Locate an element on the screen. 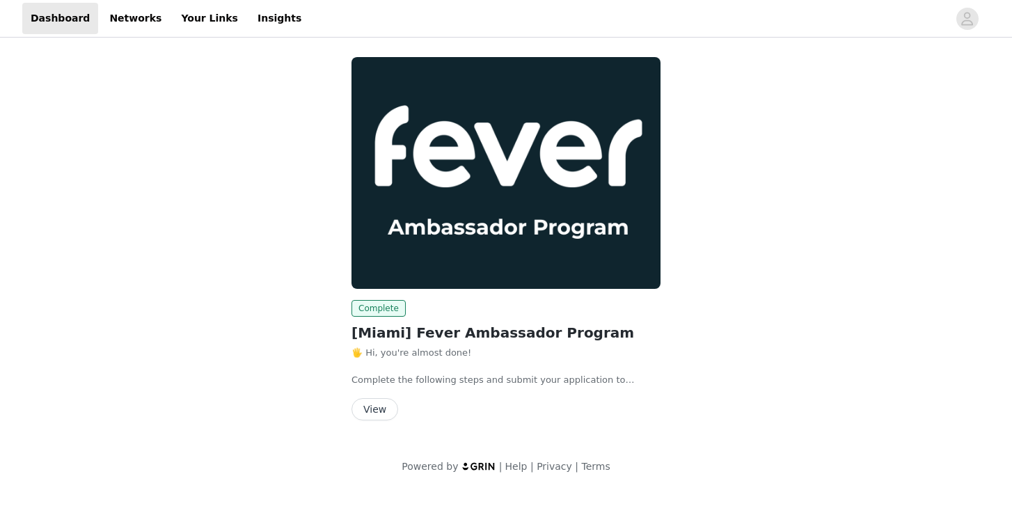  span: Powered by is located at coordinates (429, 466).